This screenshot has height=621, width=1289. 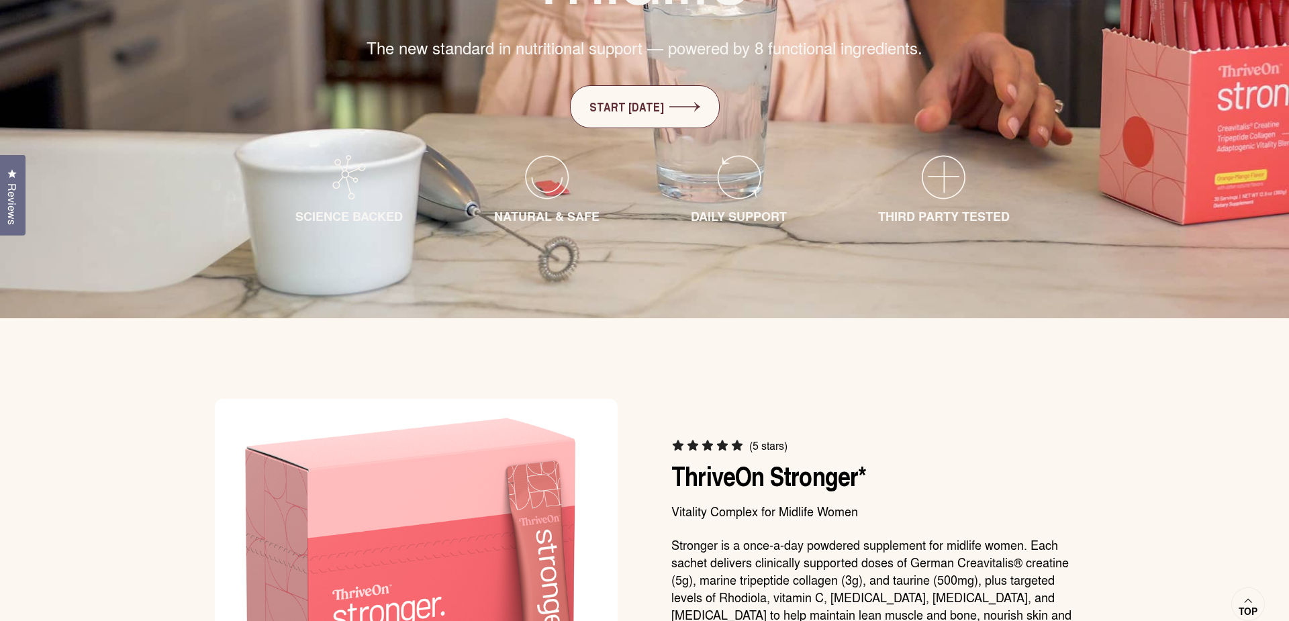 I want to click on span: ThriveOn Stronger*, so click(x=768, y=476).